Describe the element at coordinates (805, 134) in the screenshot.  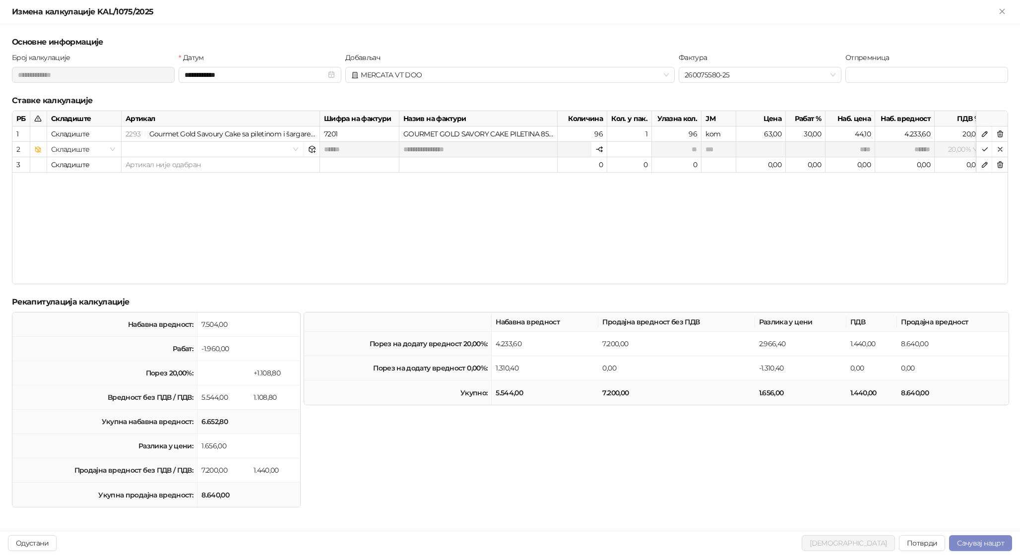
I see `div: 30,00` at that location.